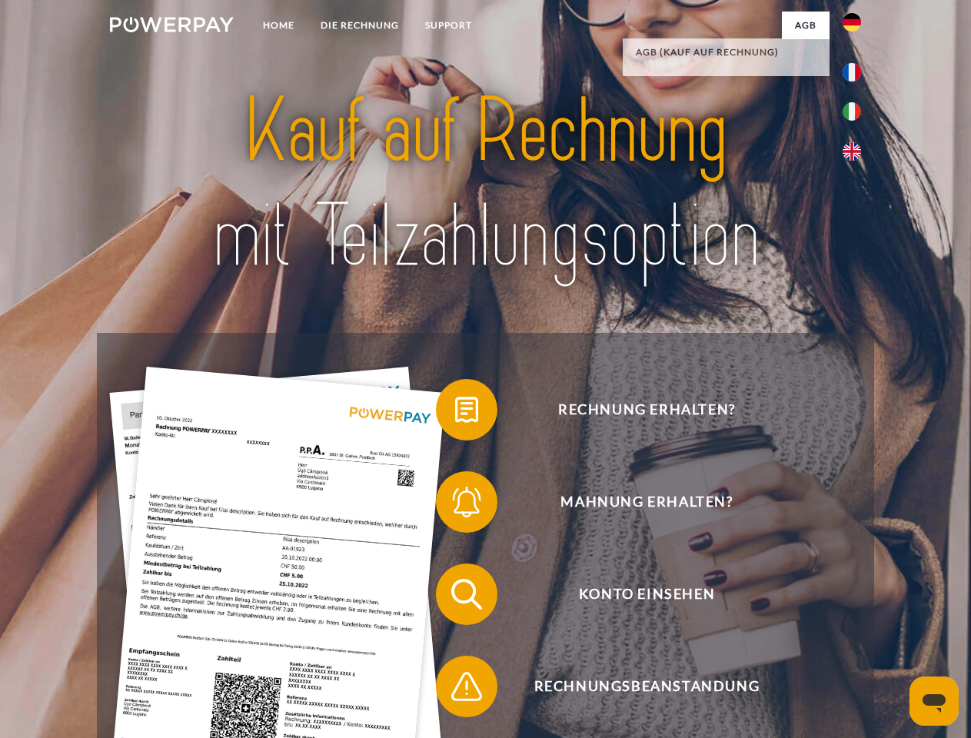 The image size is (971, 738). What do you see at coordinates (852, 152) in the screenshot?
I see `img: en` at bounding box center [852, 152].